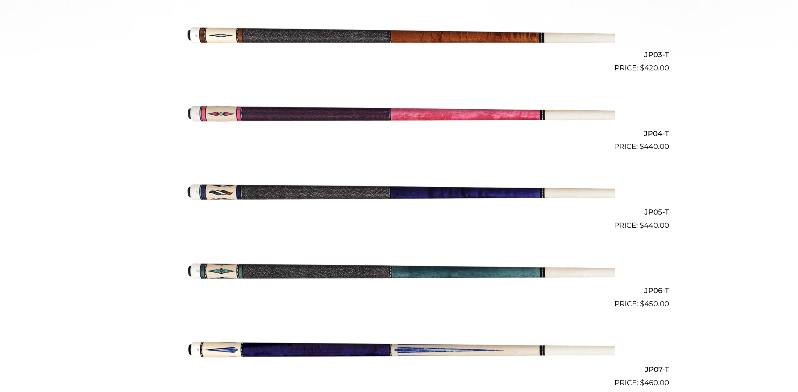 Image resolution: width=798 pixels, height=392 pixels. What do you see at coordinates (654, 68) in the screenshot?
I see `bdi: 420.00` at bounding box center [654, 68].